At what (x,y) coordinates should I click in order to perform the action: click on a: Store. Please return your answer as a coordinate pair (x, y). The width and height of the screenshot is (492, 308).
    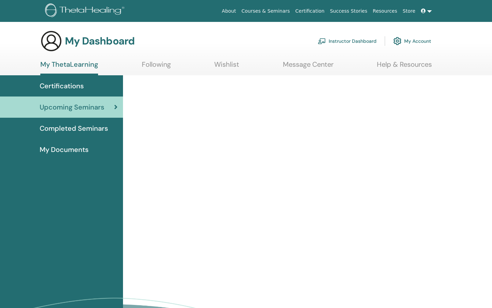
    Looking at the image, I should click on (409, 11).